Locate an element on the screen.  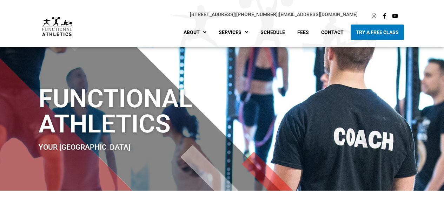
a: Try A Free Class is located at coordinates (378, 32).